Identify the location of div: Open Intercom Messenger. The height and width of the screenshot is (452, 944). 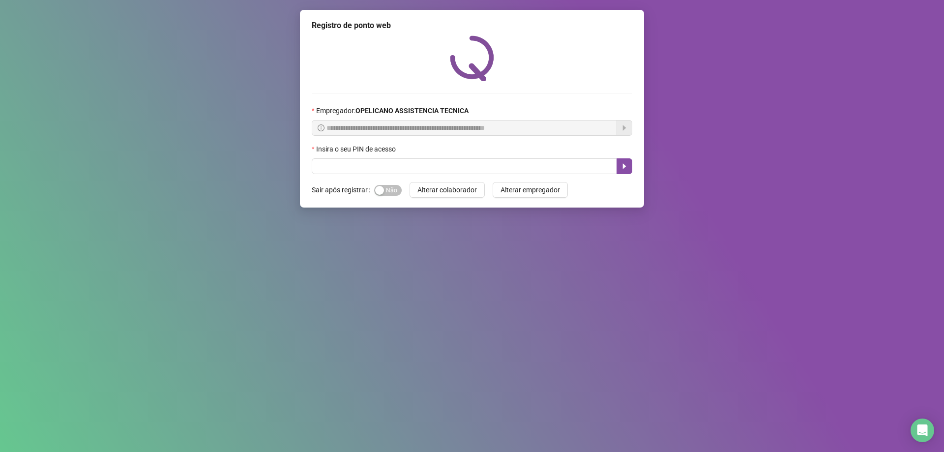
(922, 430).